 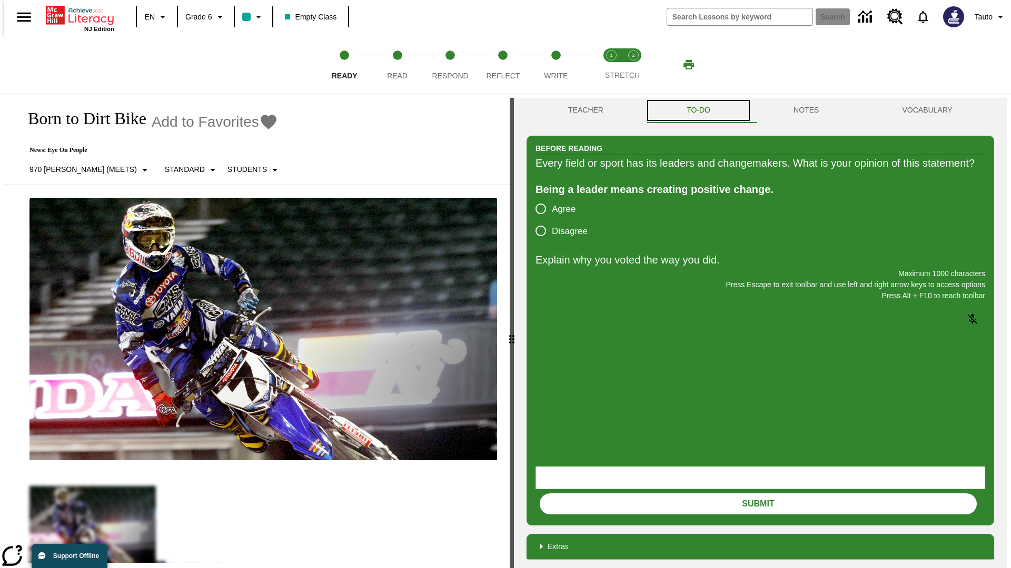 What do you see at coordinates (806, 111) in the screenshot?
I see `button: NOTES` at bounding box center [806, 111].